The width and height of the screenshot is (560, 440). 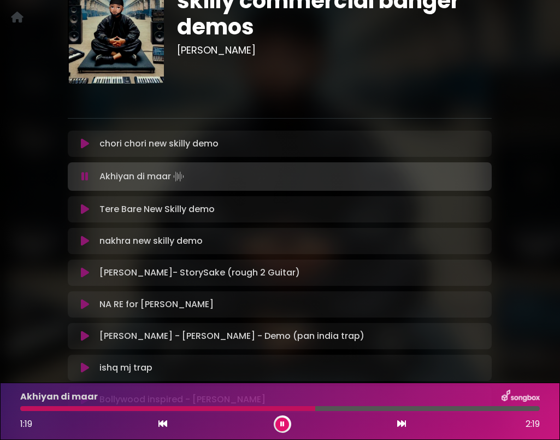 I want to click on p: Tere Bare New Skilly demo, so click(x=157, y=209).